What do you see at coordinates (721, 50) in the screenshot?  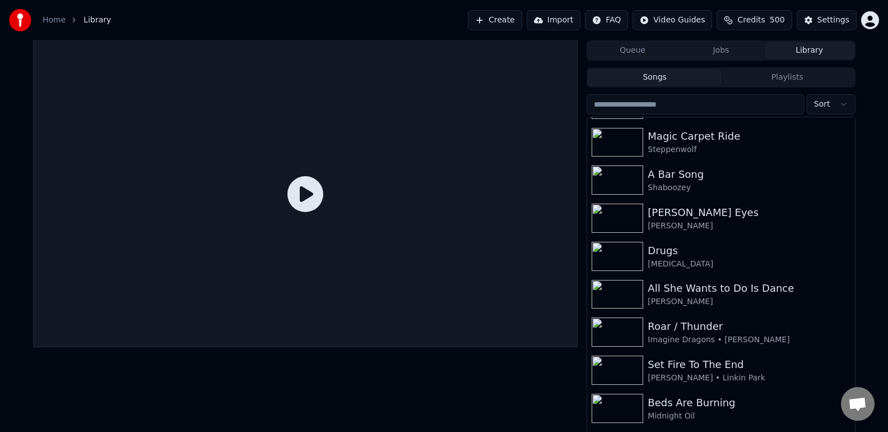 I see `button: Jobs` at bounding box center [721, 50].